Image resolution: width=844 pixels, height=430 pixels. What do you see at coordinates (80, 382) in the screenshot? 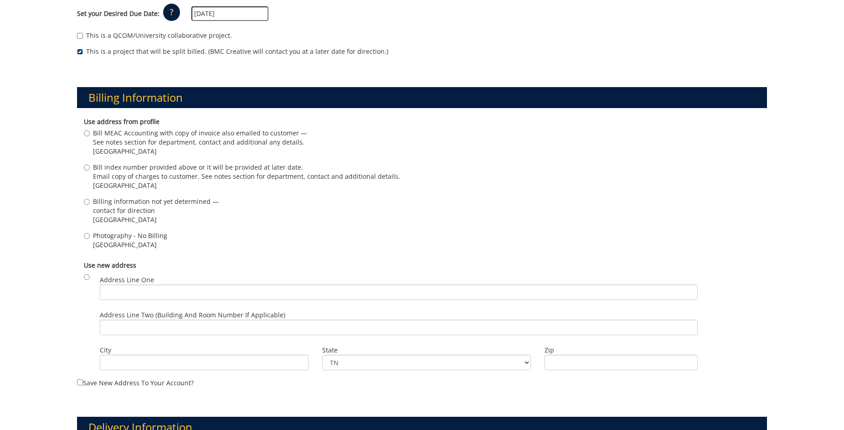
I see `input: Save new address to your account?` at bounding box center [80, 382].